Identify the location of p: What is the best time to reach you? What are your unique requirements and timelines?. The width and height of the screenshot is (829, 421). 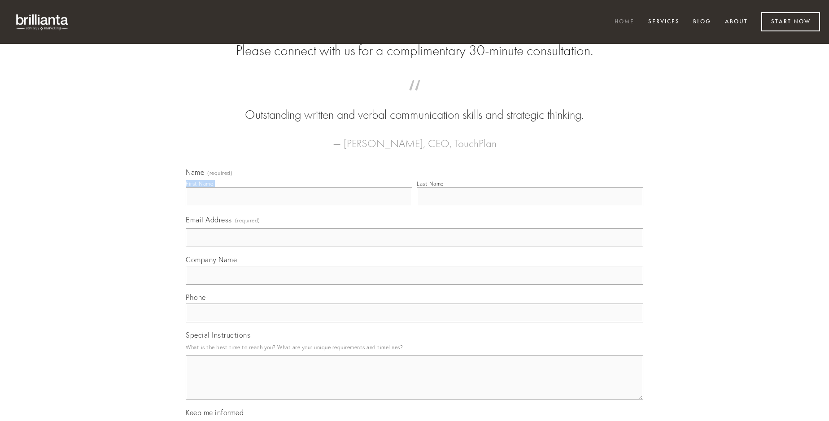
(414, 347).